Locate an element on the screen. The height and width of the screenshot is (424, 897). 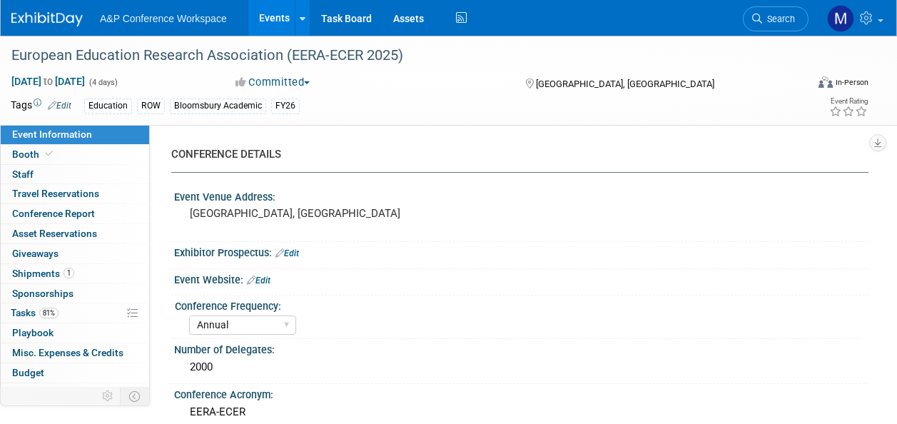
a: Travel Reservations is located at coordinates (75, 193).